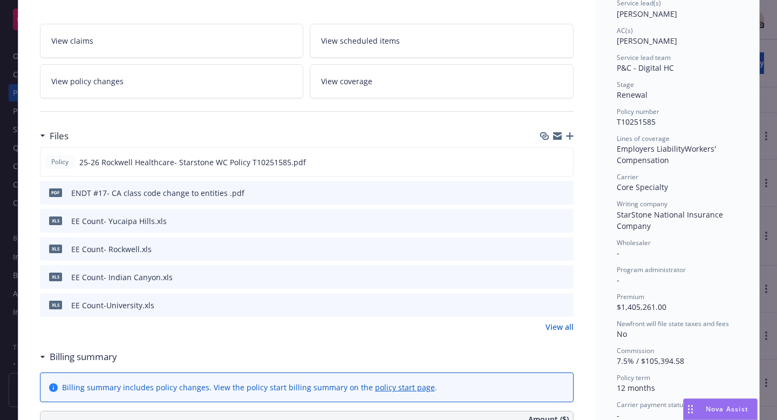  I want to click on span: P&C - Digital HC, so click(645, 67).